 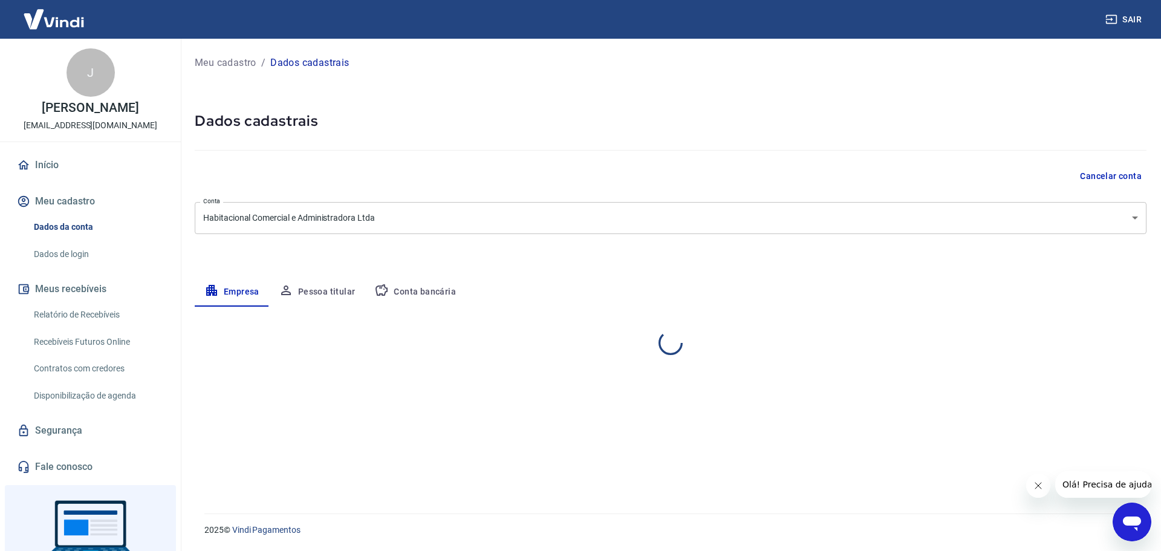 I want to click on a: Relatório de Recebíveis, so click(x=97, y=314).